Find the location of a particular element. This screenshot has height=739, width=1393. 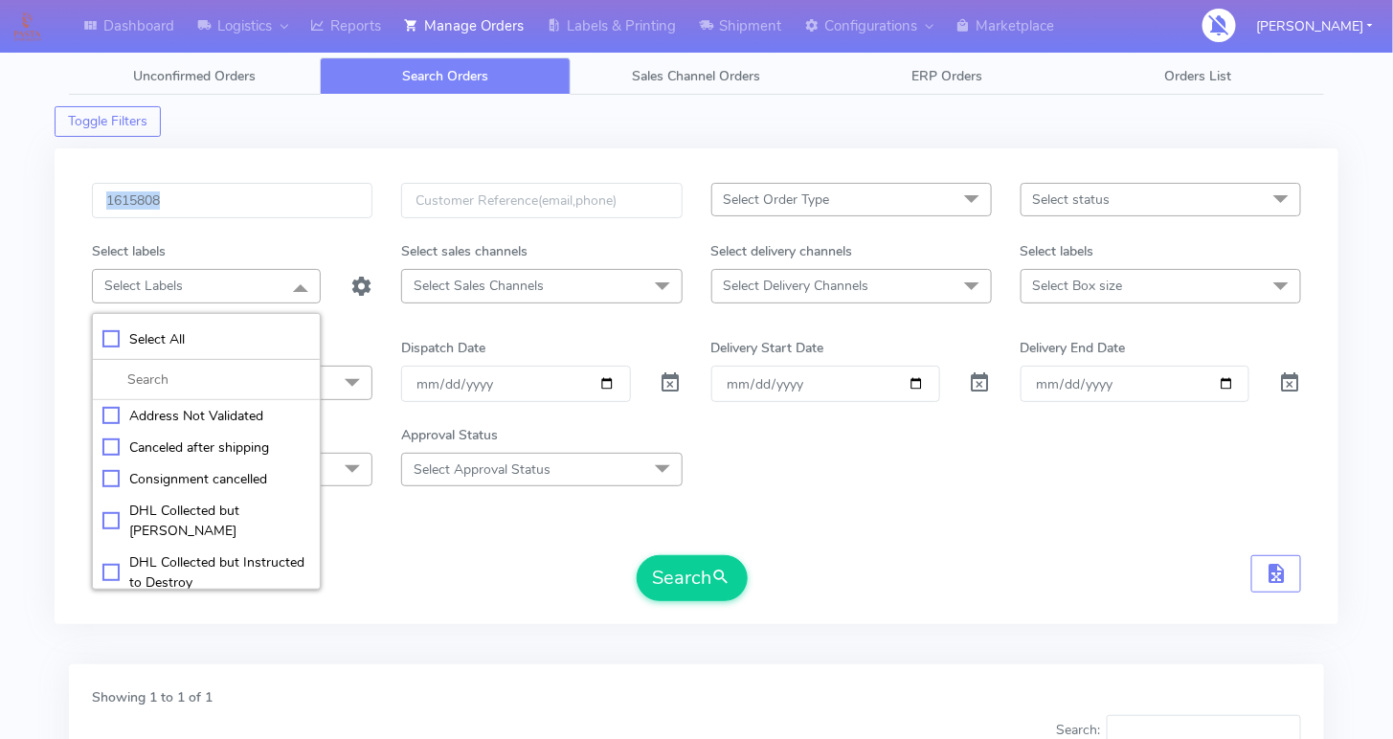

label: Showing 1 to 1 of 1 is located at coordinates (152, 697).